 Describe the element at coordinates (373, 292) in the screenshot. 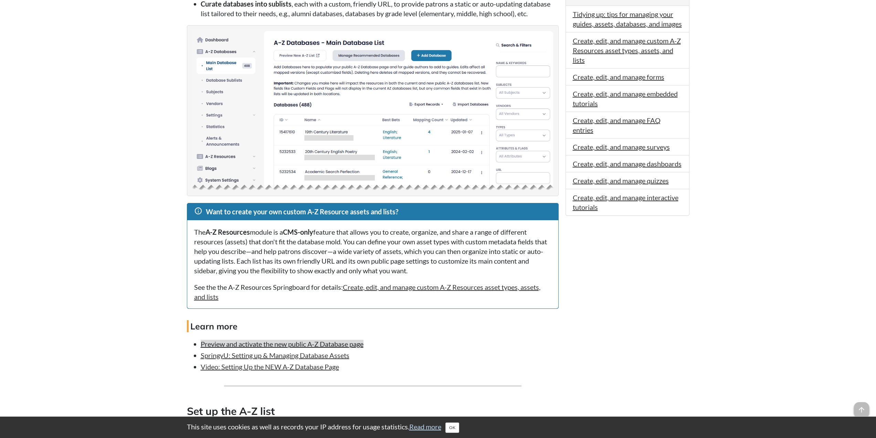

I see `p: See the the A-Z Resources Springboard for details:` at that location.